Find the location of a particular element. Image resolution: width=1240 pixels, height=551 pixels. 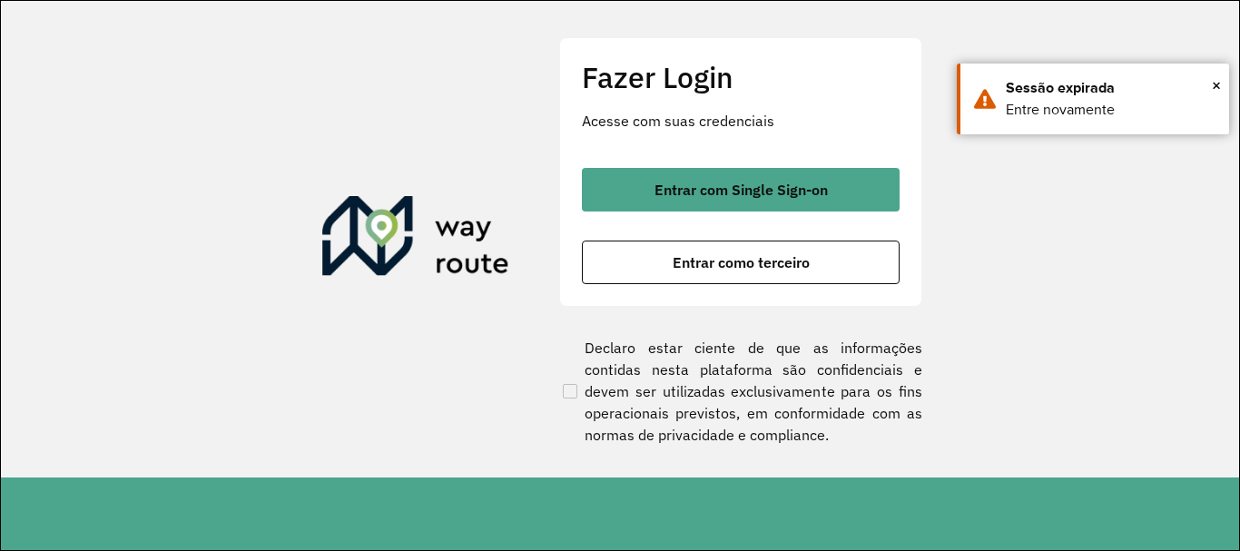

p: Acesse com suas credenciais is located at coordinates (741, 121).